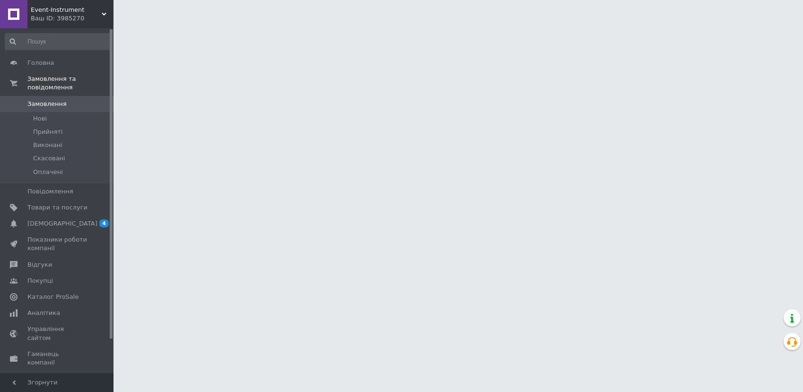  What do you see at coordinates (50, 191) in the screenshot?
I see `span: Повідомлення` at bounding box center [50, 191].